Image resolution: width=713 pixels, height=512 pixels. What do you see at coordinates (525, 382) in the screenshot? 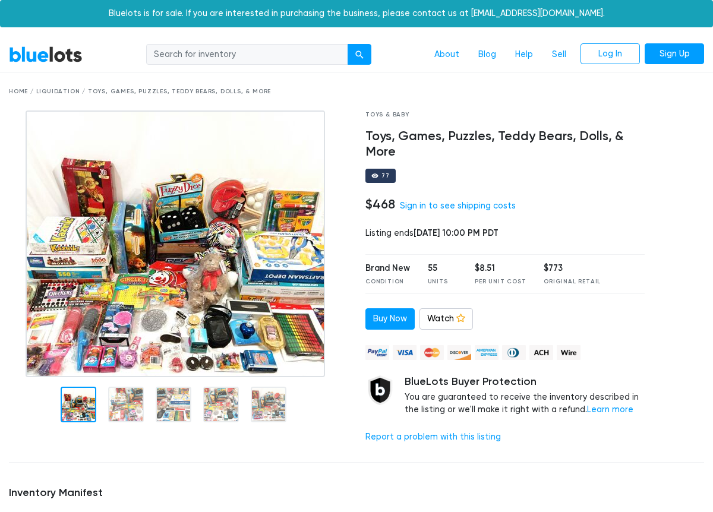
I see `h5: BlueLots Buyer Protection` at bounding box center [525, 382].